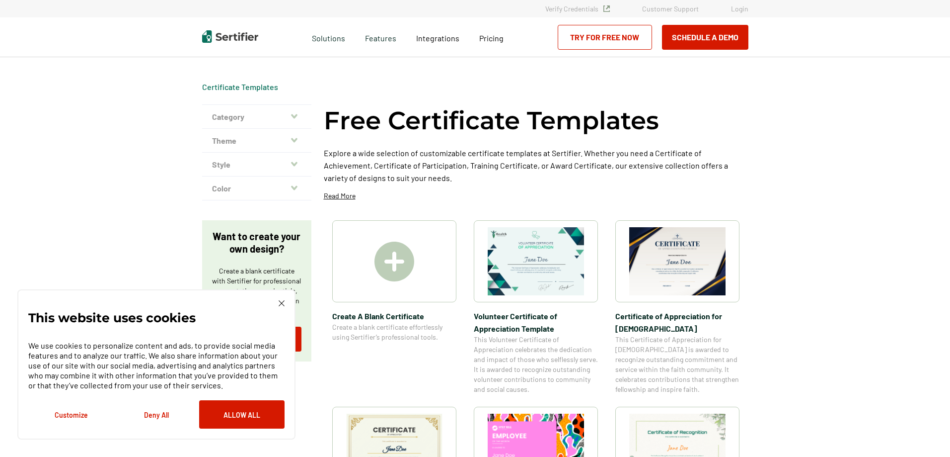  Describe the element at coordinates (705, 37) in the screenshot. I see `button: Schedule a Demo` at that location.